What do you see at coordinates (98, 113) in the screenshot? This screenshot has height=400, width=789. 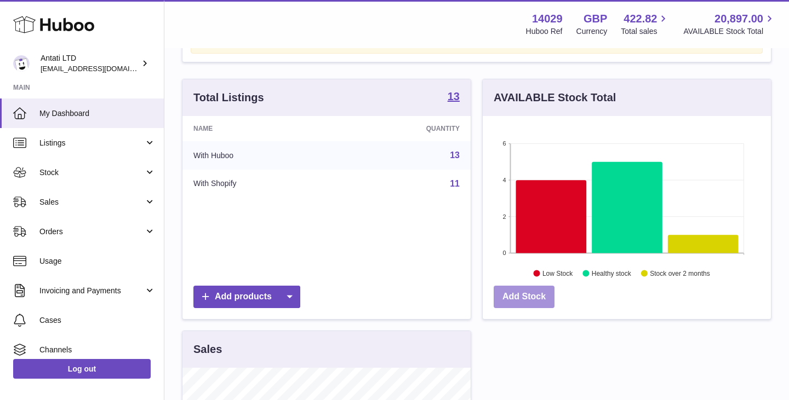 I see `span: My Dashboard` at bounding box center [98, 113].